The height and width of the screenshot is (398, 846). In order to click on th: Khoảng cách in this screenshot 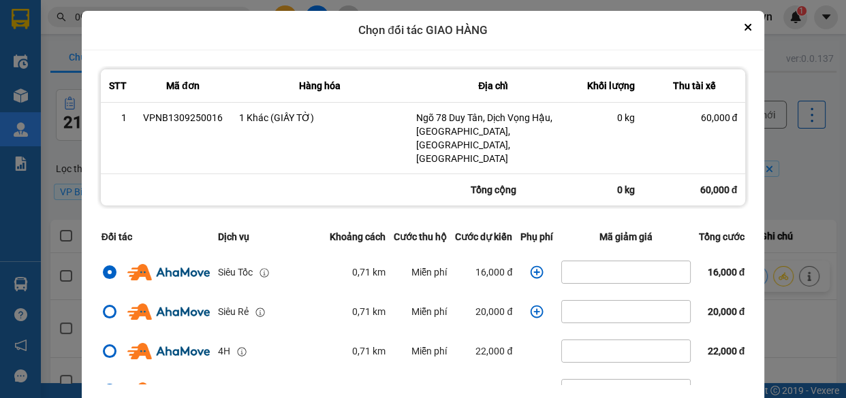, I will do `click(357, 237)`.